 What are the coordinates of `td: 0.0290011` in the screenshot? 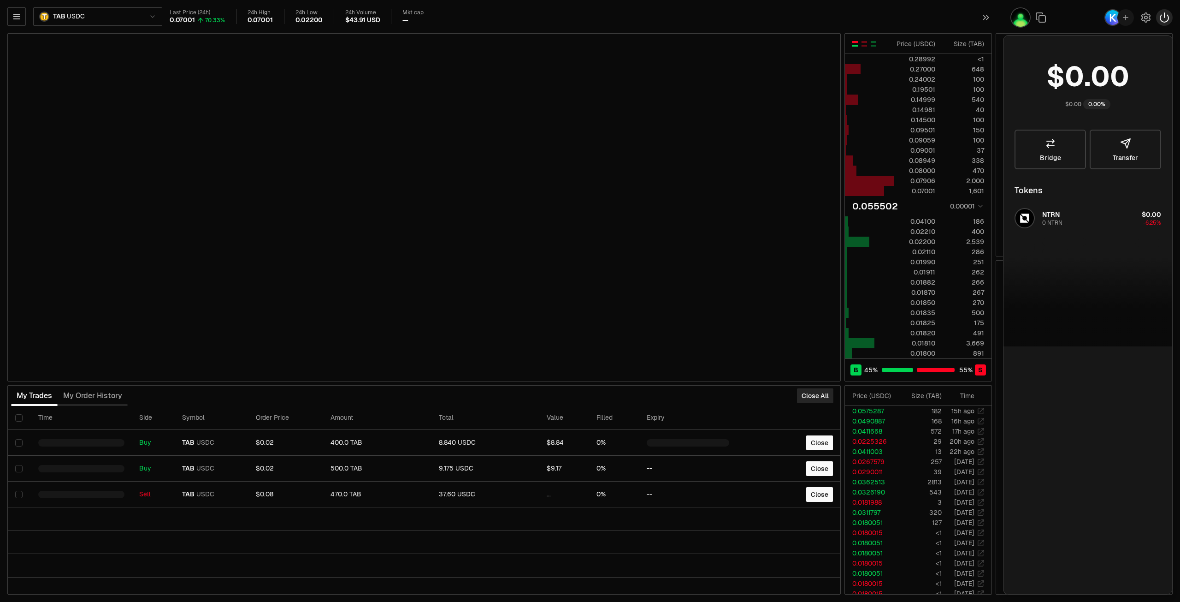 It's located at (872, 472).